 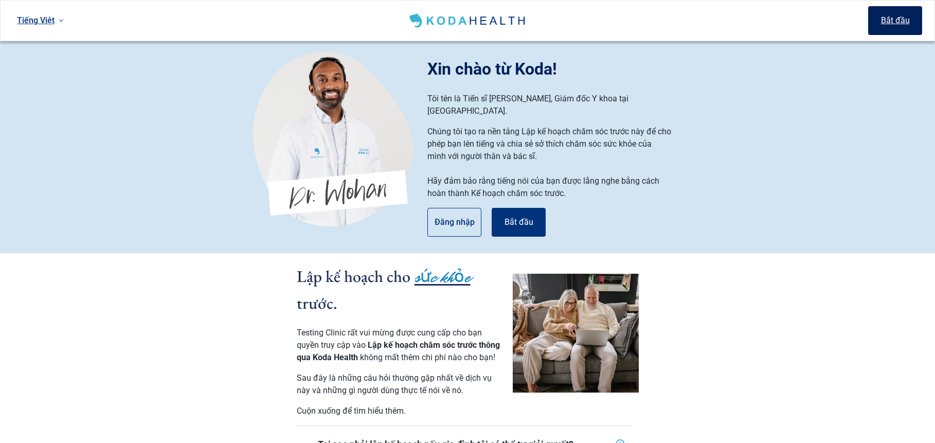 I want to click on span: trước., so click(x=317, y=303).